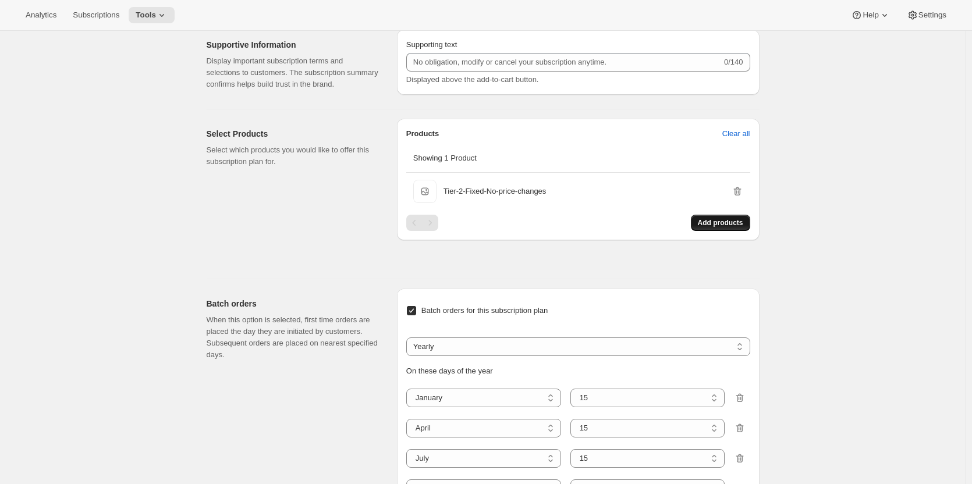 The width and height of the screenshot is (972, 484). I want to click on p: Select which products you would like to offer this subscription plan for., so click(292, 156).